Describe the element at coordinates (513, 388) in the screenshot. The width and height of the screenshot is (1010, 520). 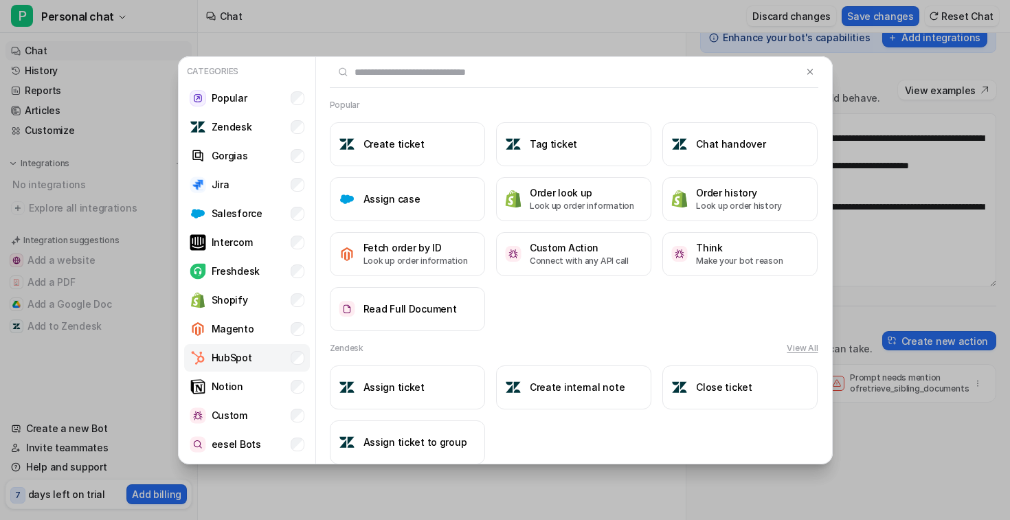
I see `img: Create internal note` at that location.